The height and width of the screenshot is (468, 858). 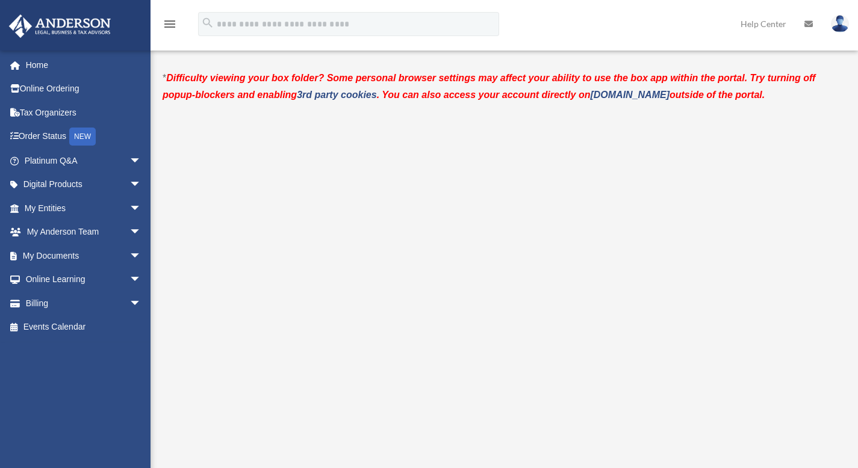 I want to click on a: Digital Productsarrow_drop_down, so click(x=84, y=185).